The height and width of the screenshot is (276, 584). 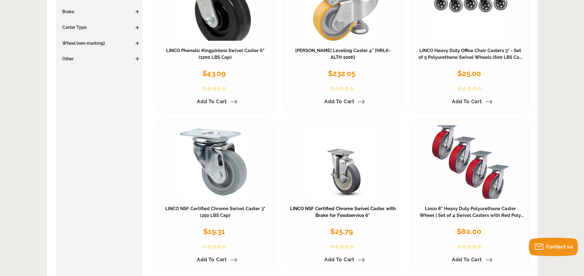 I want to click on h3: Caster Type, so click(x=99, y=27).